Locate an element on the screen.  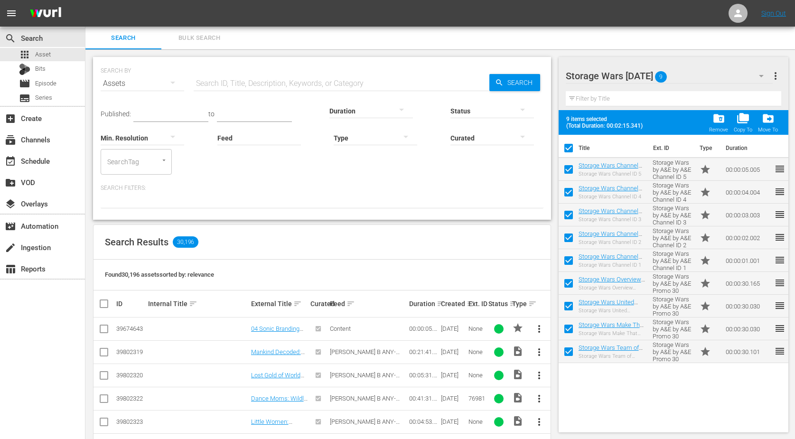
div: Storage Wars Team of Rivals Promo 30 is located at coordinates (612, 356).